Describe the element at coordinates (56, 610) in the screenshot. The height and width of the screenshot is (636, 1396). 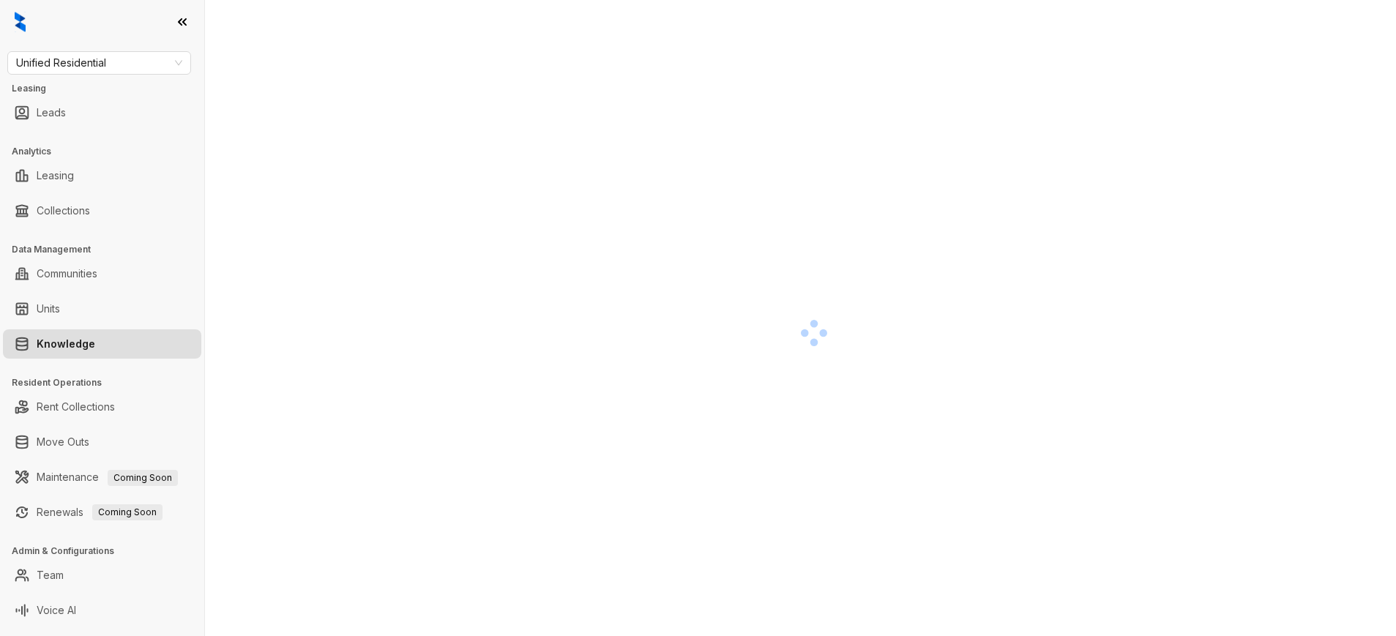
I see `a: Voice AI` at that location.